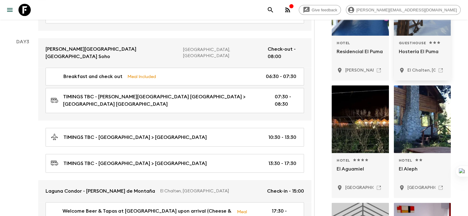 The image size is (468, 216). Describe the element at coordinates (413, 43) in the screenshot. I see `span: Guesthouse` at that location.